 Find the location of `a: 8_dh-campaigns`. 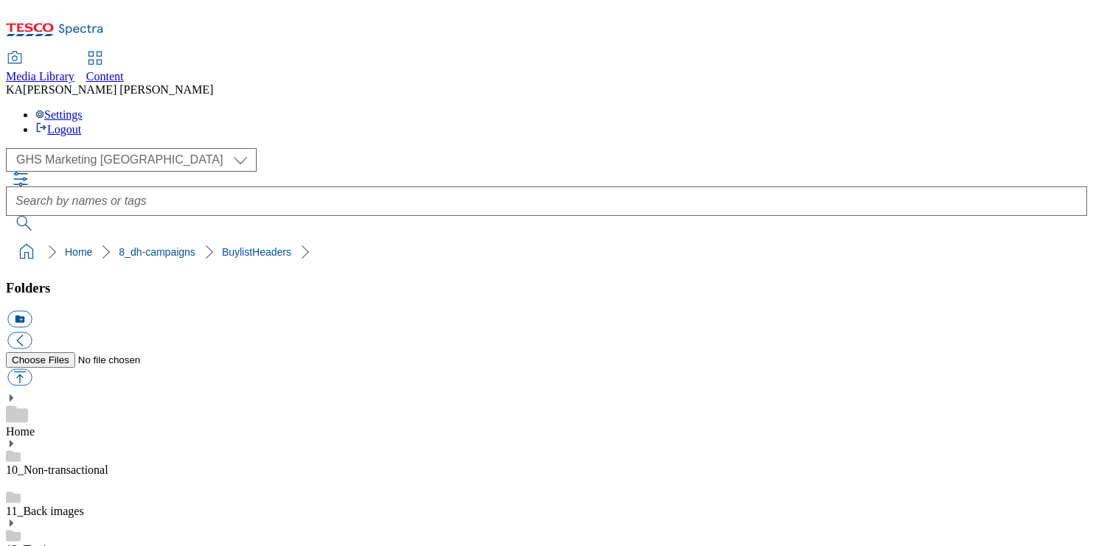

a: 8_dh-campaigns is located at coordinates (157, 252).